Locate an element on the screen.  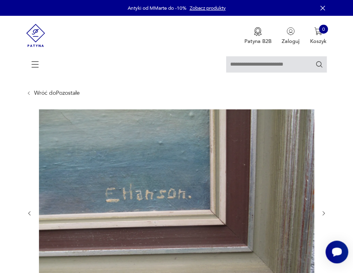
button: Zaloguj is located at coordinates (290, 36).